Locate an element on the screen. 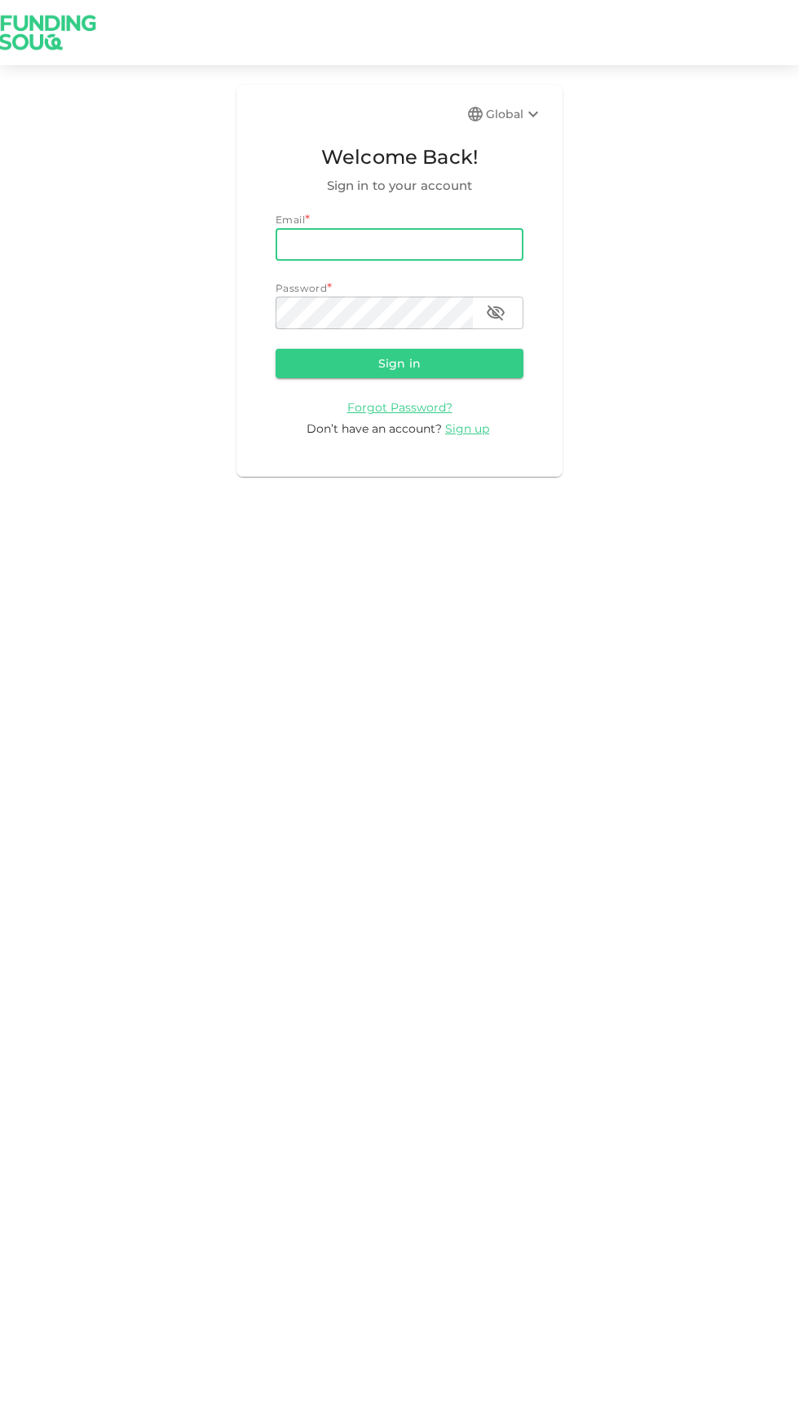 This screenshot has height=1426, width=799. span: Password is located at coordinates (301, 288).